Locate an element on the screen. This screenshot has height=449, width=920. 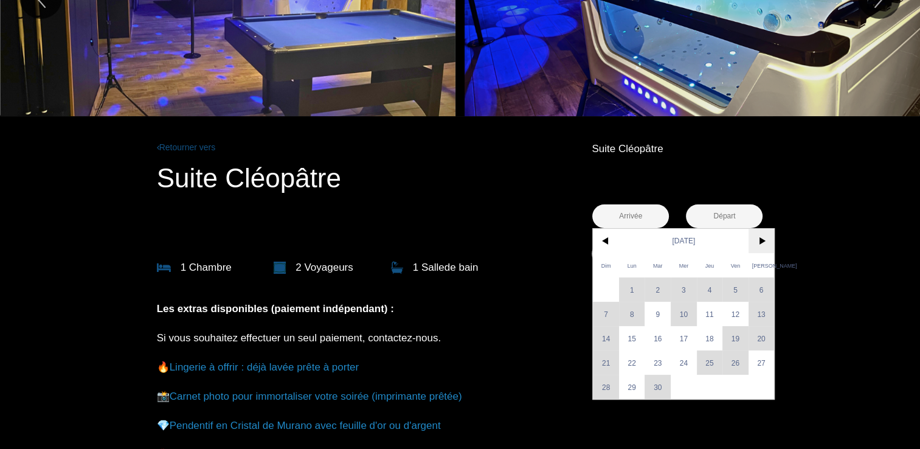
span: Lun is located at coordinates (632, 265).